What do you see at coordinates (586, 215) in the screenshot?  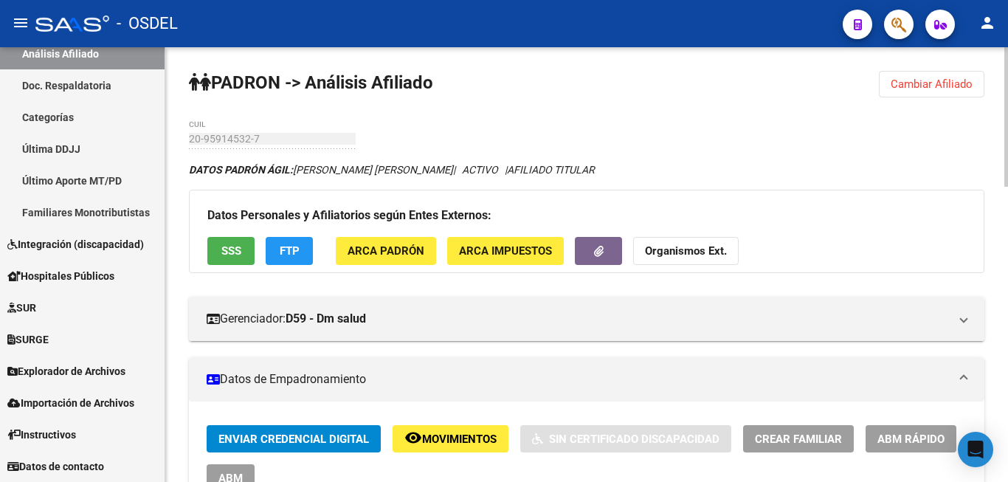 I see `h3: Datos Personales y Afiliatorios según Entes Externos:` at bounding box center [586, 215].